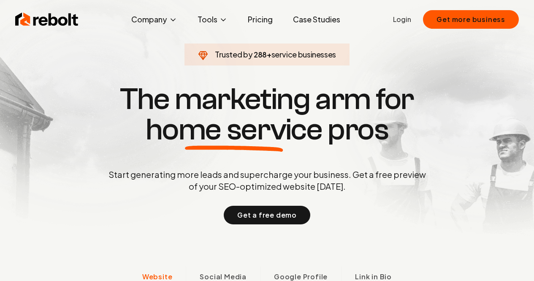 Image resolution: width=534 pixels, height=281 pixels. I want to click on button: Tools, so click(212, 19).